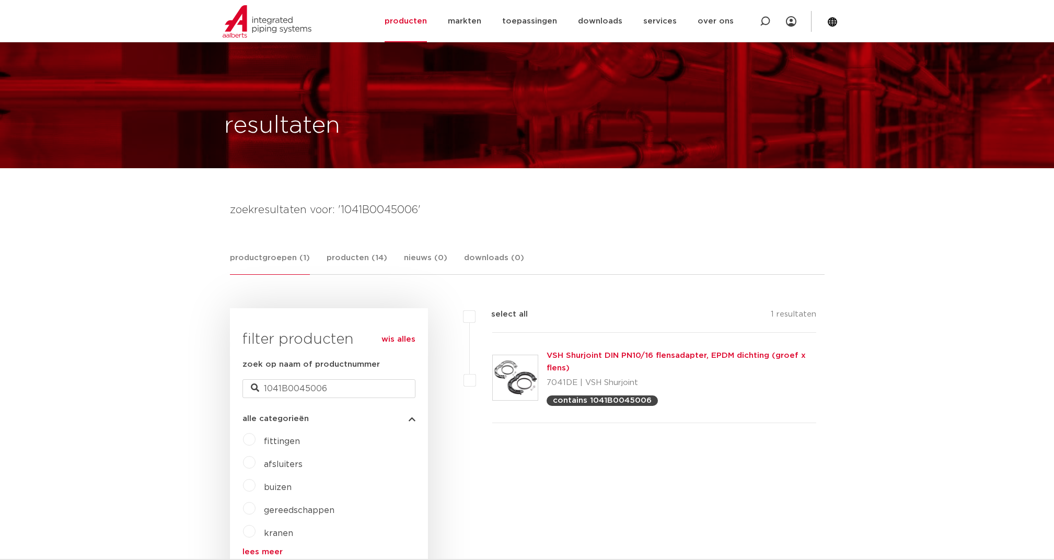  What do you see at coordinates (329, 340) in the screenshot?
I see `h3: filter producten` at bounding box center [329, 340].